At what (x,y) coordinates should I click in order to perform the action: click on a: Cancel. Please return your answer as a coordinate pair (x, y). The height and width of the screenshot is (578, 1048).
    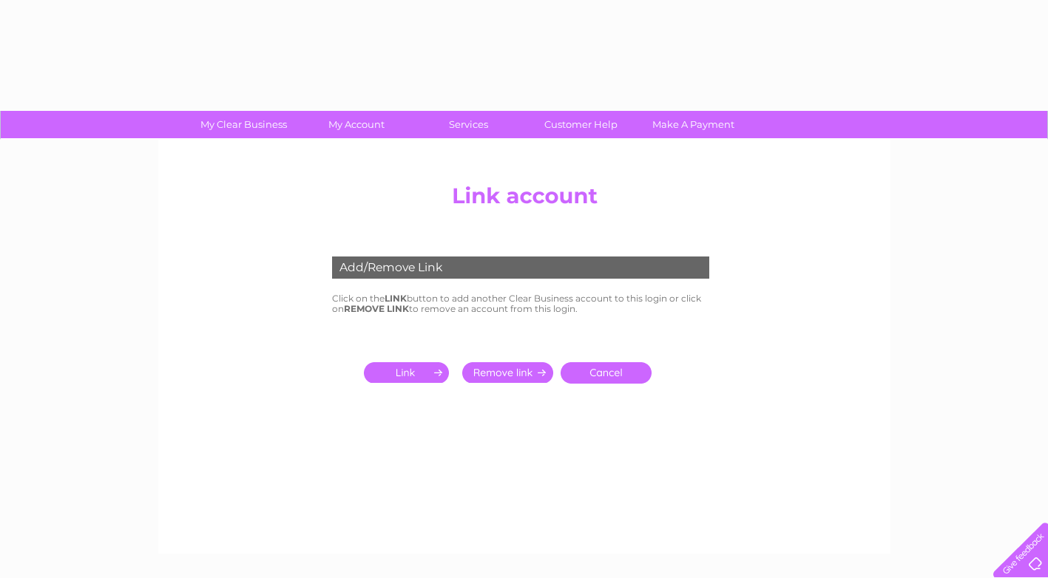
    Looking at the image, I should click on (606, 373).